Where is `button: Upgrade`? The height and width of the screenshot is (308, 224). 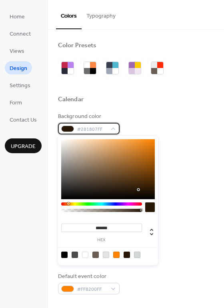 button: Upgrade is located at coordinates (23, 146).